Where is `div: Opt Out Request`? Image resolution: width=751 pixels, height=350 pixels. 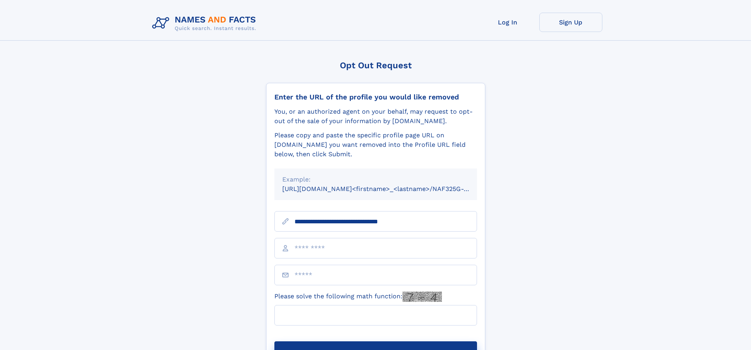
div: Opt Out Request is located at coordinates (376, 65).